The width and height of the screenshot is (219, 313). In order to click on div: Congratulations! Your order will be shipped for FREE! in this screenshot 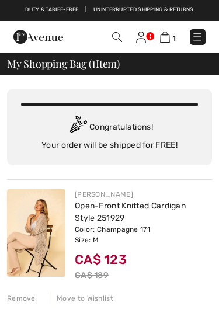, I will do `click(109, 133)`.